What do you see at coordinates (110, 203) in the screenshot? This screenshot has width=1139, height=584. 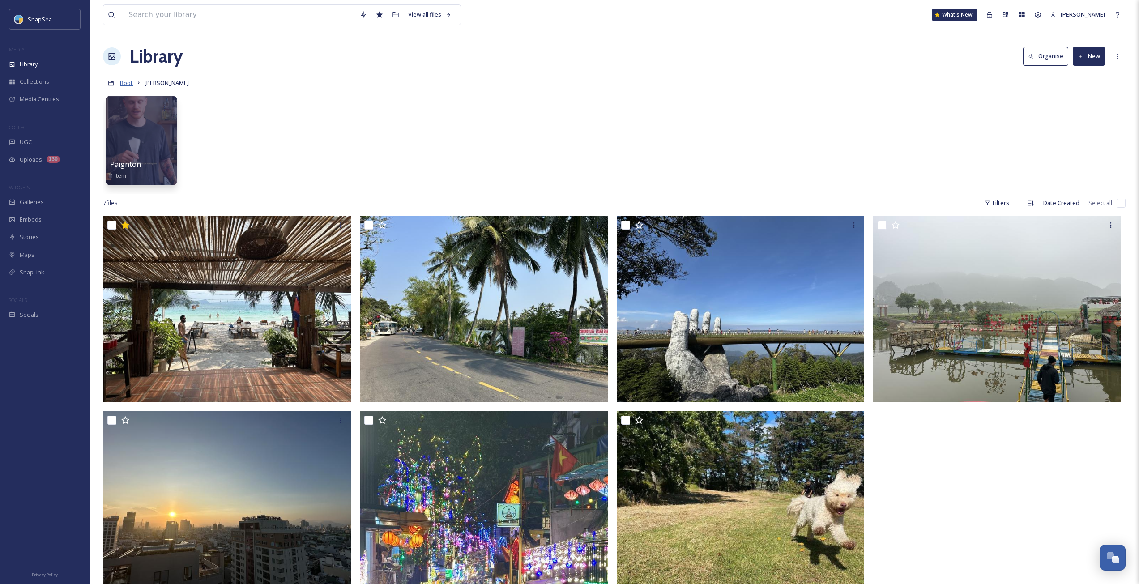 I see `span: 7 file s` at bounding box center [110, 203].